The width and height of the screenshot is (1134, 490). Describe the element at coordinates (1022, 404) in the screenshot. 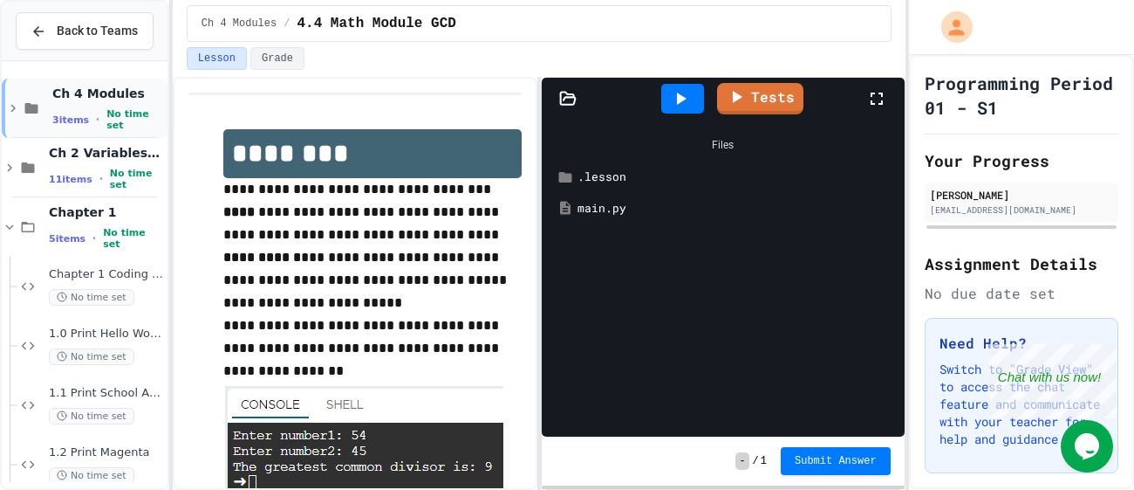

I see `p: Switch to "Grade View" to access the chat feature and communicate with your teacher for help and ...` at that location.